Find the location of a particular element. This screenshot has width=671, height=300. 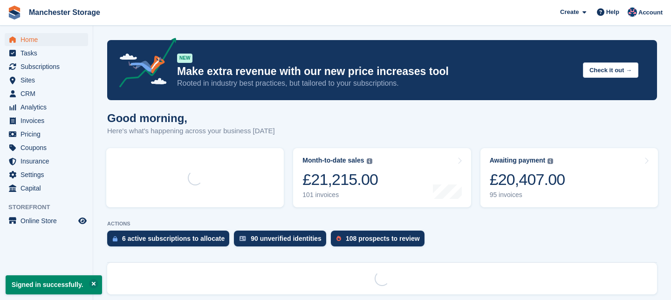

p: Make extra revenue with our new price increases tool is located at coordinates (376, 71).